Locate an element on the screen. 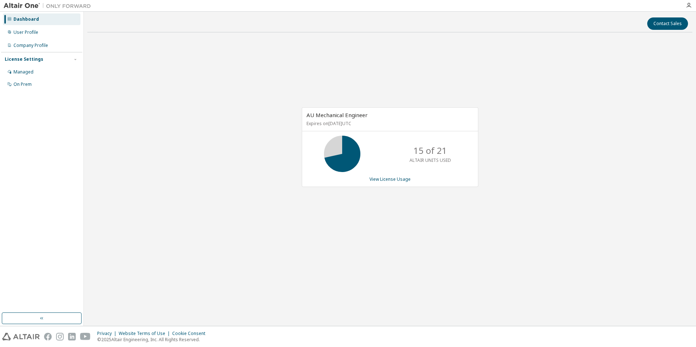 This screenshot has height=347, width=696. img: linkedin.svg is located at coordinates (72, 337).